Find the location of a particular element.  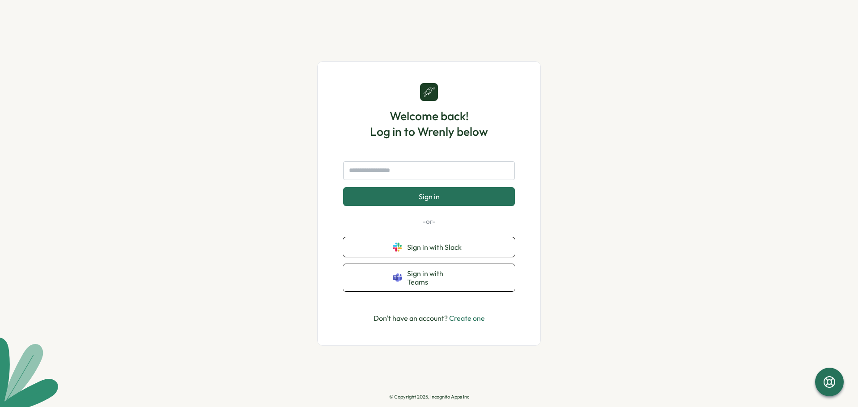

h1: Welcome back! Log in to Wrenly below is located at coordinates (429, 124).